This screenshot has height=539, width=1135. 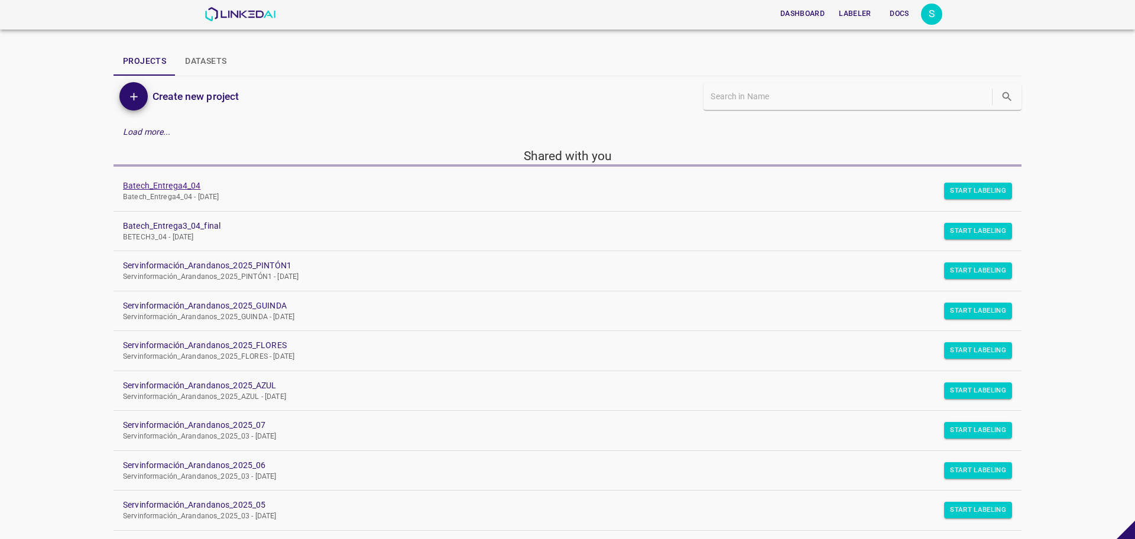 I want to click on em: Load more..., so click(x=147, y=132).